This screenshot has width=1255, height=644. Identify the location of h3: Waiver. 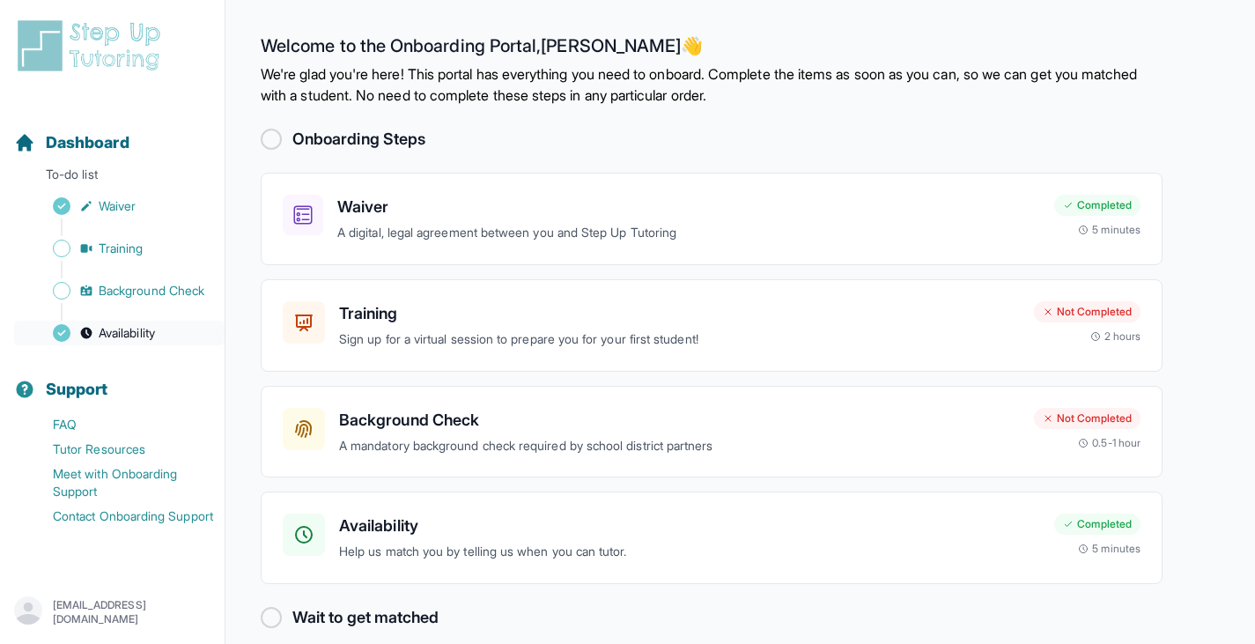
(688, 207).